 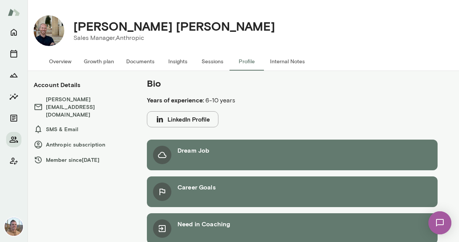 I want to click on button: Client app, so click(x=14, y=161).